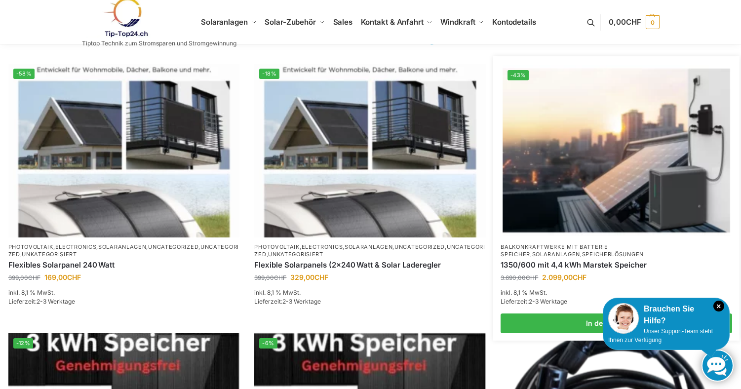  Describe the element at coordinates (514, 22) in the screenshot. I see `span: Kontodetails` at that location.